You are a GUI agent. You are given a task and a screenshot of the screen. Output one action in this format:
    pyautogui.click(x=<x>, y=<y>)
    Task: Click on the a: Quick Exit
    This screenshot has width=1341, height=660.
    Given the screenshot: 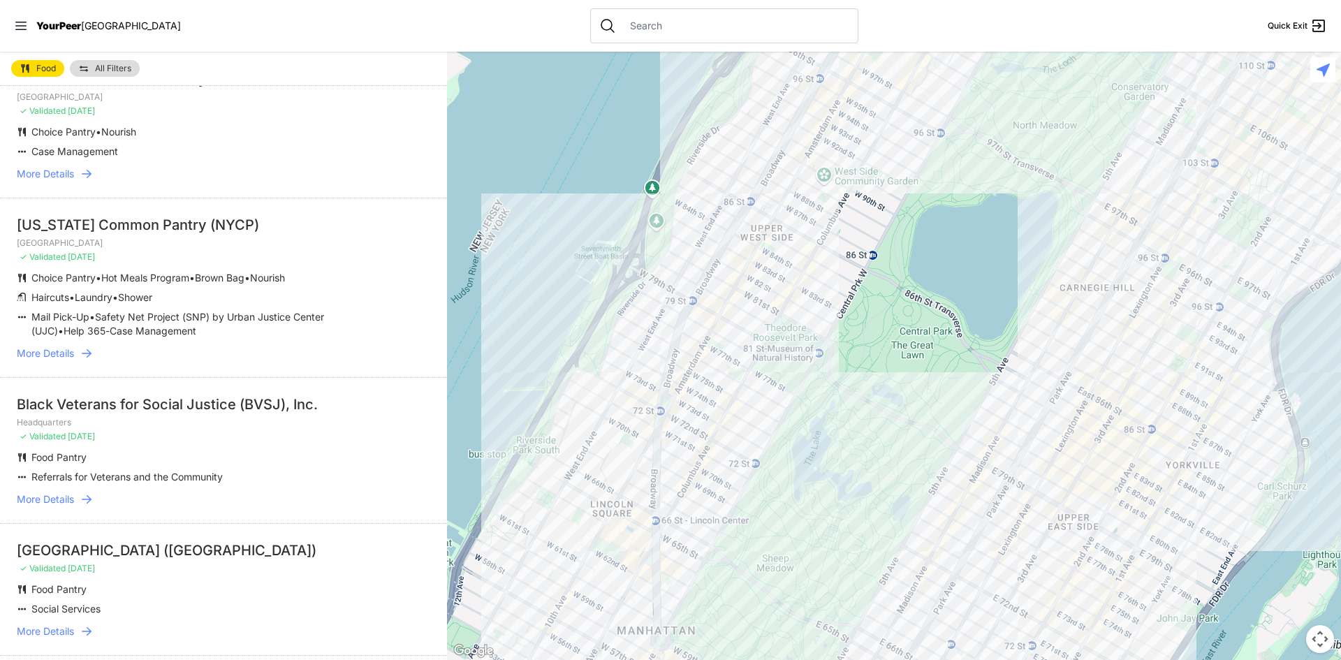 What is the action you would take?
    pyautogui.click(x=1297, y=26)
    